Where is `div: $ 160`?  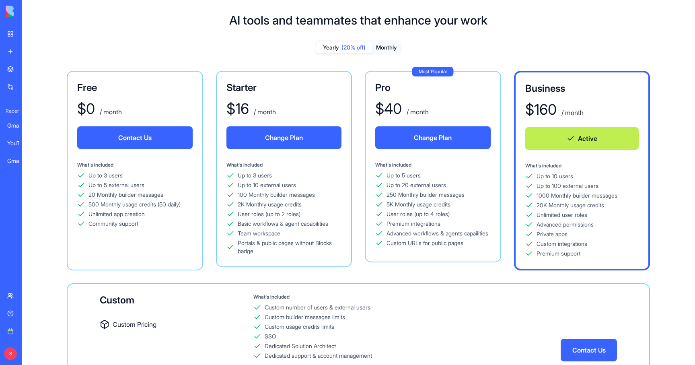 div: $ 160 is located at coordinates (541, 109).